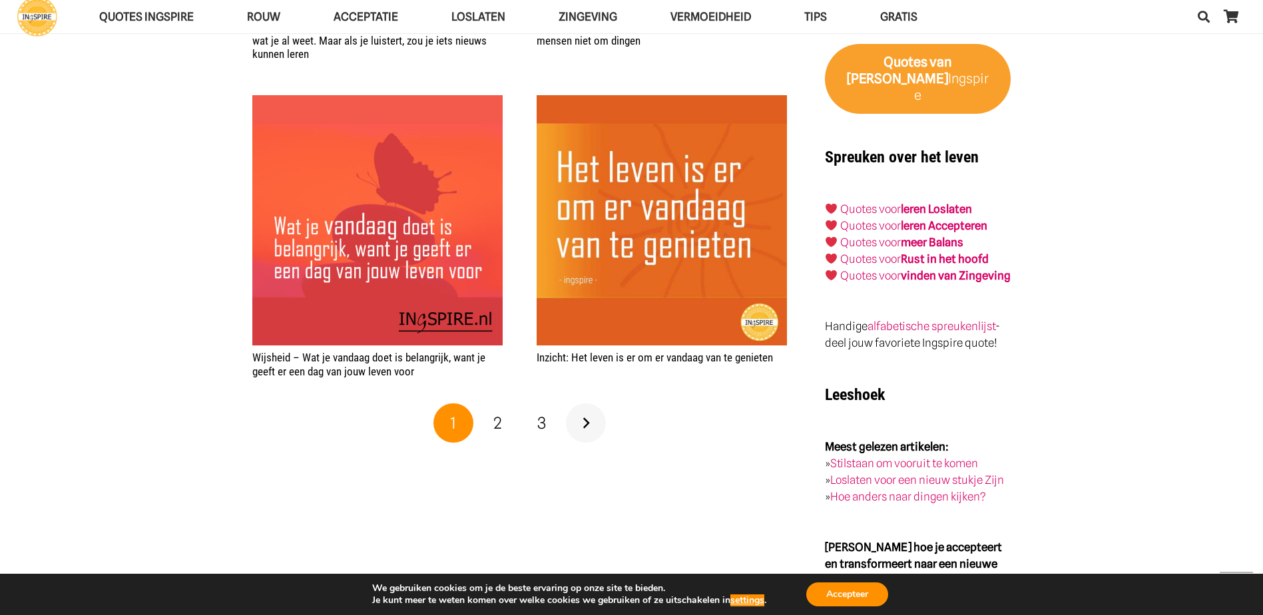 The image size is (1263, 615). Describe the element at coordinates (146, 17) in the screenshot. I see `span: QUOTES INGSPIRE` at that location.